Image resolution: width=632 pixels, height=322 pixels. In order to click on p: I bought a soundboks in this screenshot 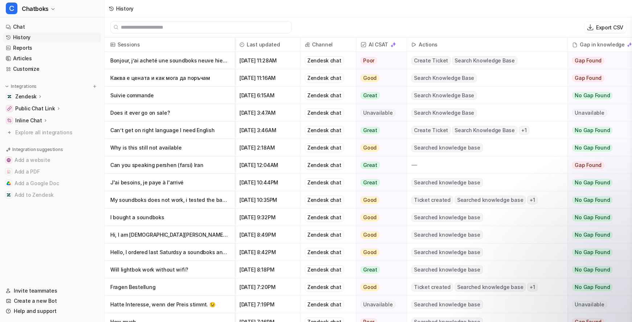, I will do `click(170, 217)`.